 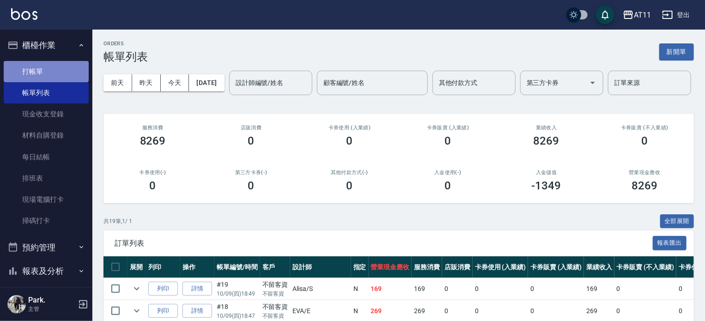 What do you see at coordinates (676, 15) in the screenshot?
I see `button: 登出` at bounding box center [676, 15].